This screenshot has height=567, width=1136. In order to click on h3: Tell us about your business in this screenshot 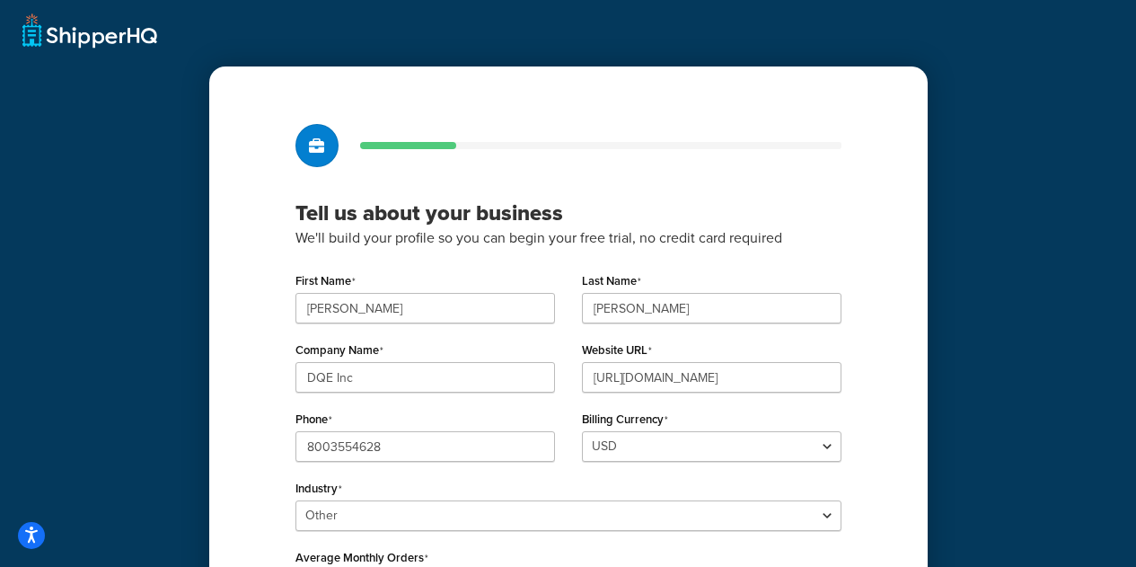, I will do `click(569, 213)`.